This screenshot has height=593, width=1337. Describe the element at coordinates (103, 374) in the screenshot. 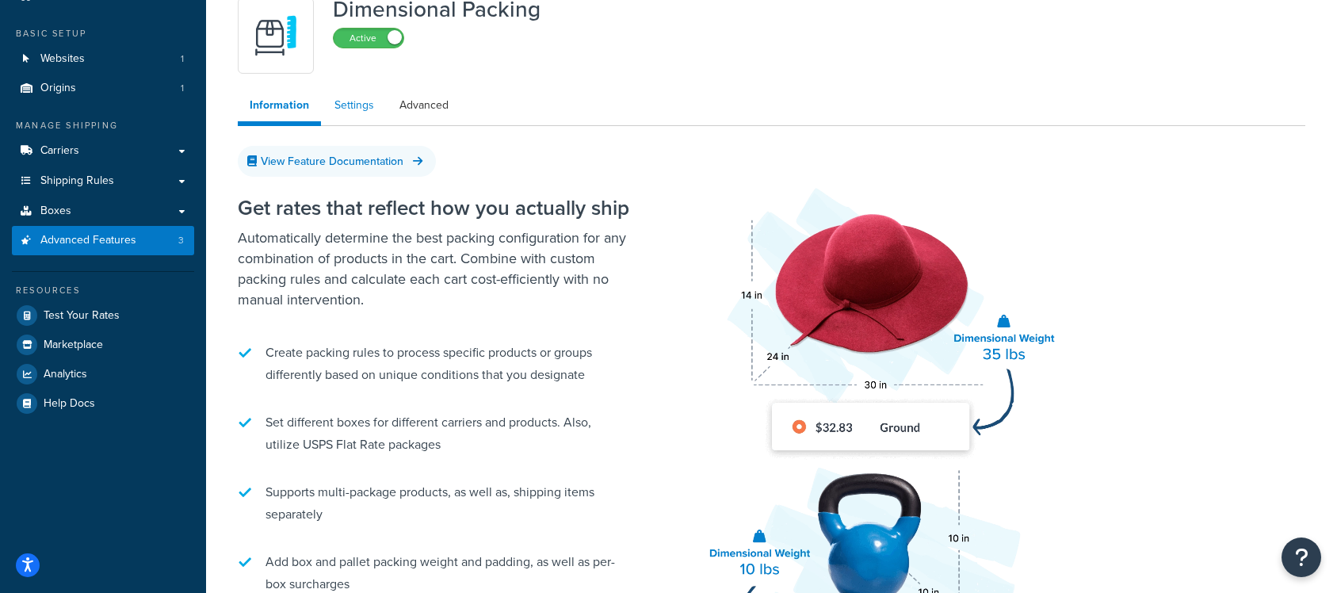

I see `a: Analytics` at that location.